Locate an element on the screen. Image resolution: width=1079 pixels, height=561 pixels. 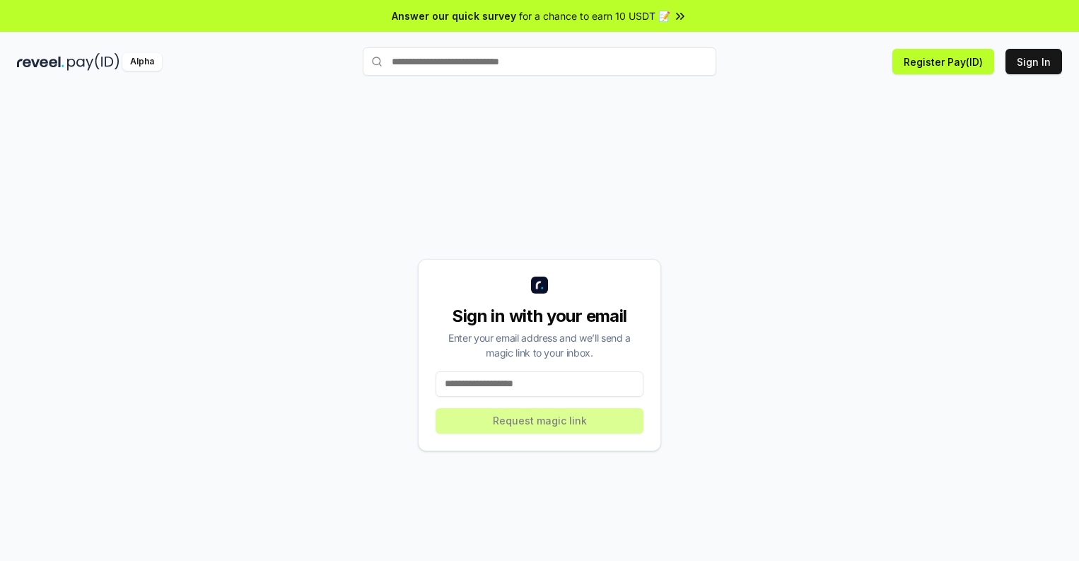
div: Alpha is located at coordinates (142, 62).